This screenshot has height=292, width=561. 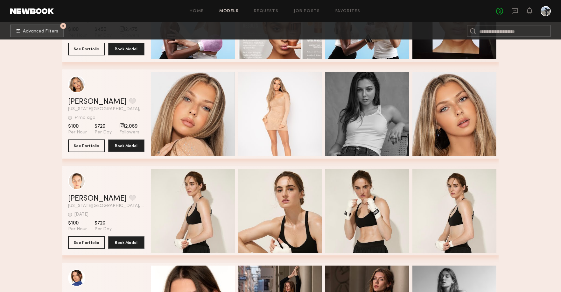 I want to click on a: Requests, so click(x=266, y=11).